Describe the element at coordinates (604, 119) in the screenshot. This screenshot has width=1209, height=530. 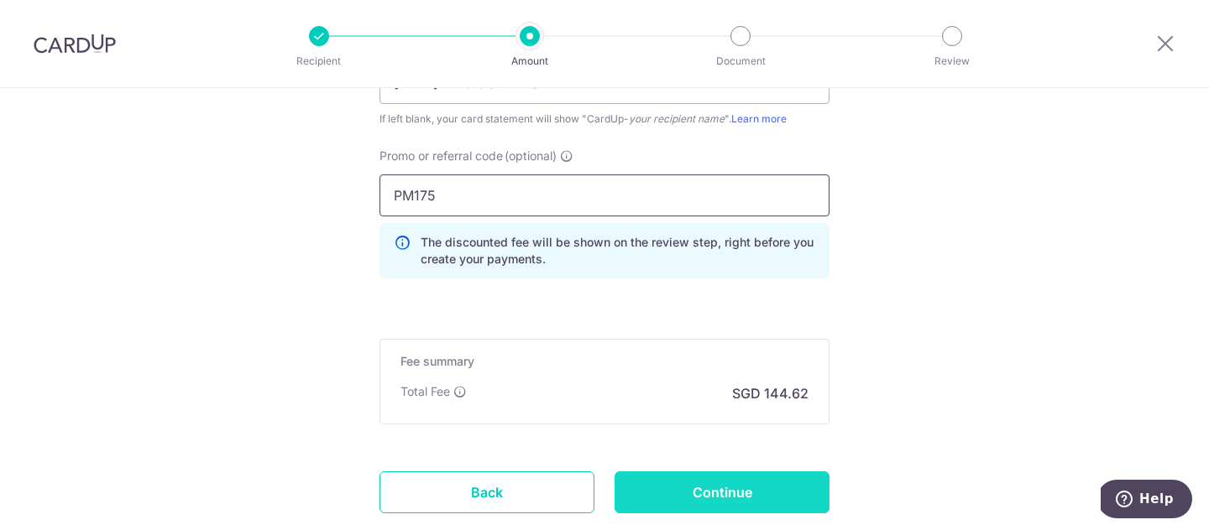
I see `div: If left blank, your card statement will show "CardUp- ".` at that location.